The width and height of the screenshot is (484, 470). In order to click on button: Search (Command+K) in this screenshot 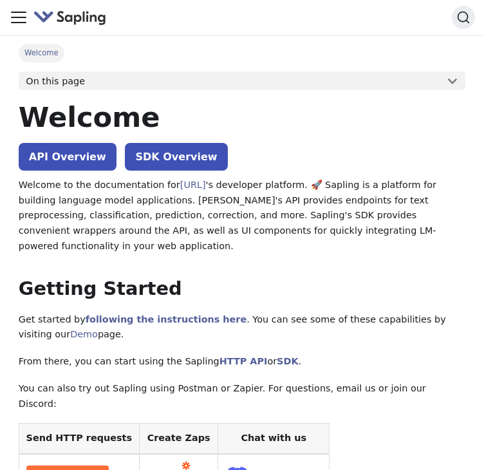, I will do `click(464, 17)`.